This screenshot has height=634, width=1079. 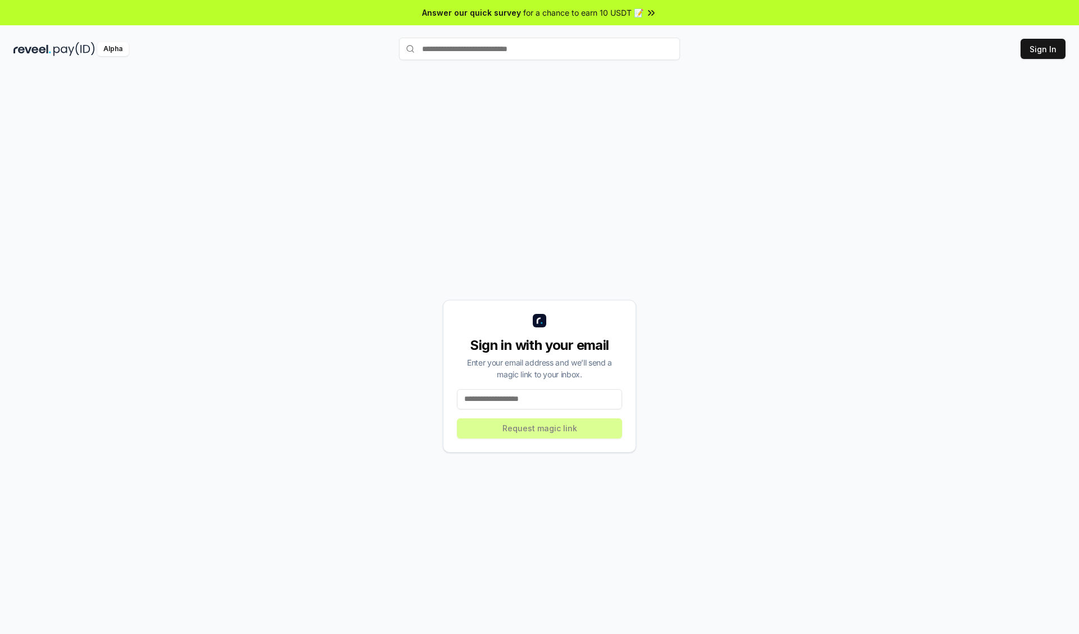 I want to click on img: logo_small, so click(x=539, y=321).